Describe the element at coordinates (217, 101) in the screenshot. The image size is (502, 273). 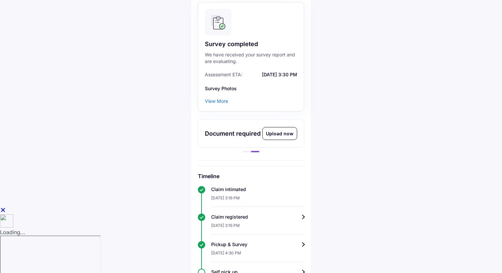
I see `div: View More` at that location.